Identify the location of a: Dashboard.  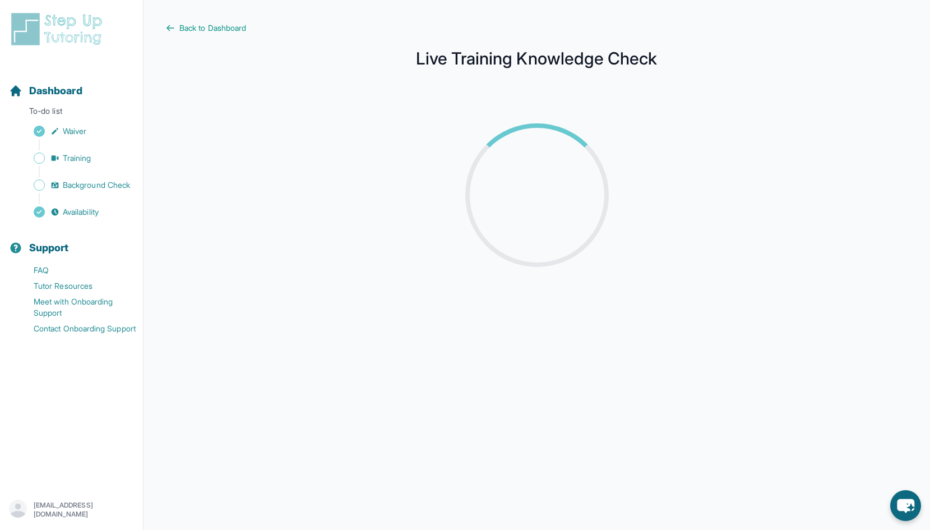
(45, 91).